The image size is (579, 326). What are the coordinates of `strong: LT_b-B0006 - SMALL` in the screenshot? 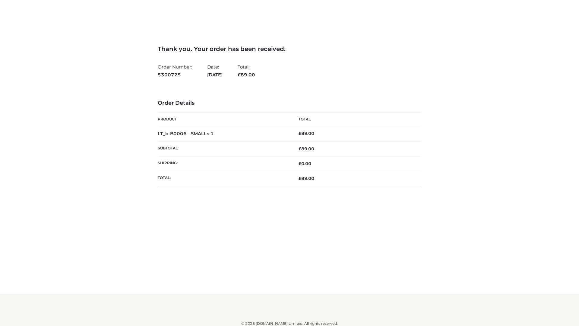 It's located at (186, 133).